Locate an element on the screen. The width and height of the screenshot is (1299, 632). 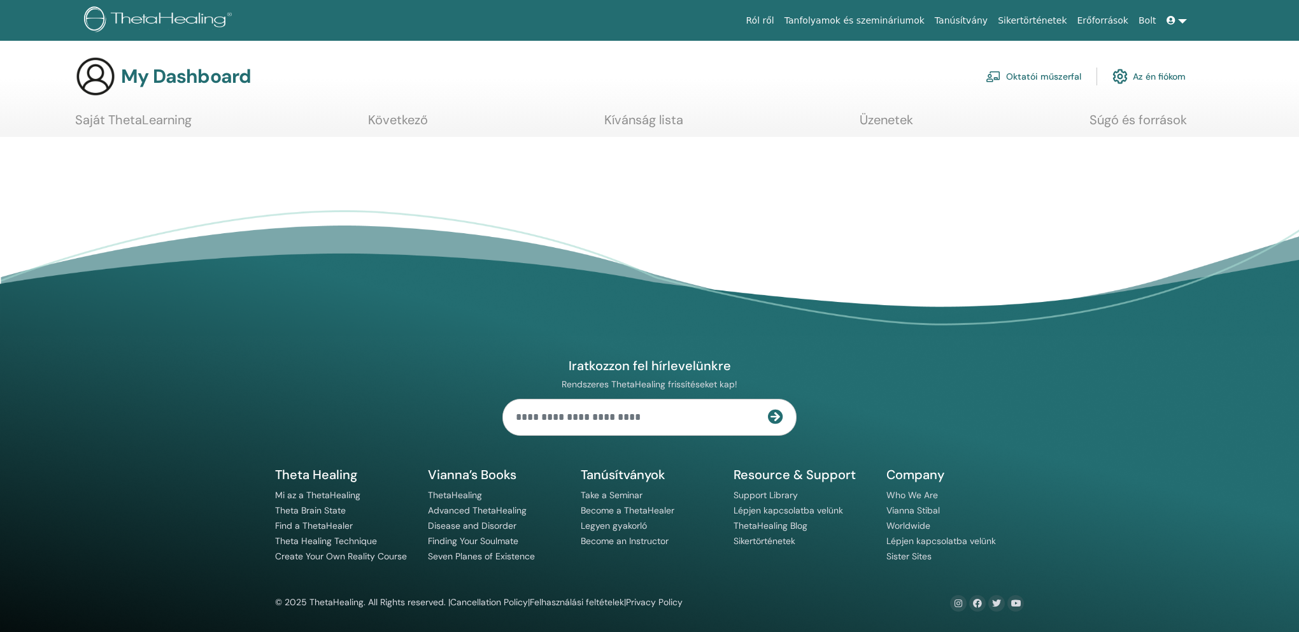
a: Become a ThetaHealer is located at coordinates (627, 510).